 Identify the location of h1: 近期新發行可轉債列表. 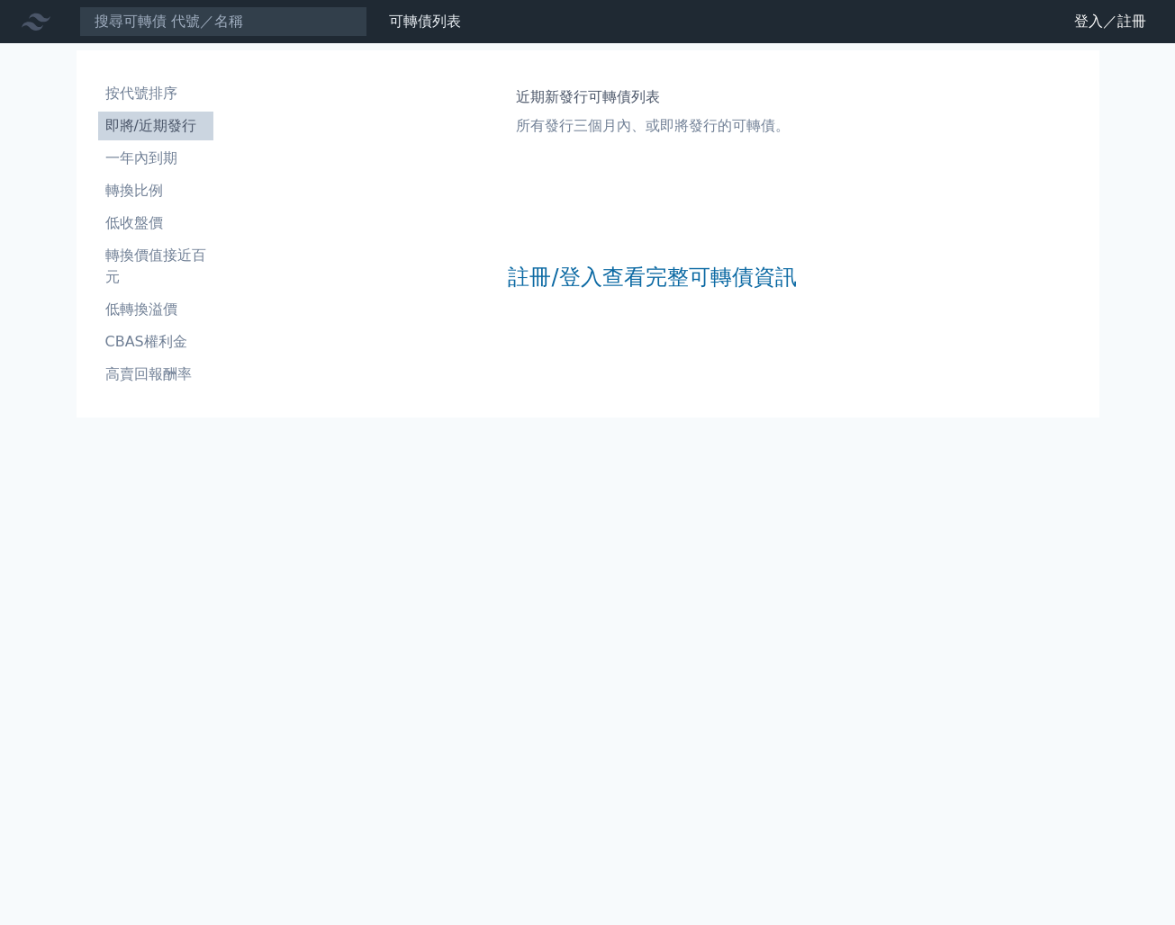
(653, 97).